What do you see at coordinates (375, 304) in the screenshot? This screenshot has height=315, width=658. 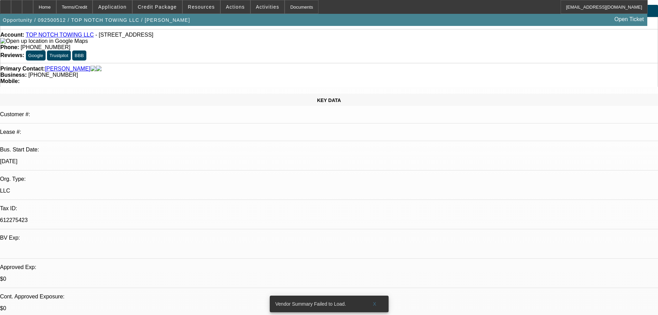 I see `button: X` at bounding box center [375, 304].